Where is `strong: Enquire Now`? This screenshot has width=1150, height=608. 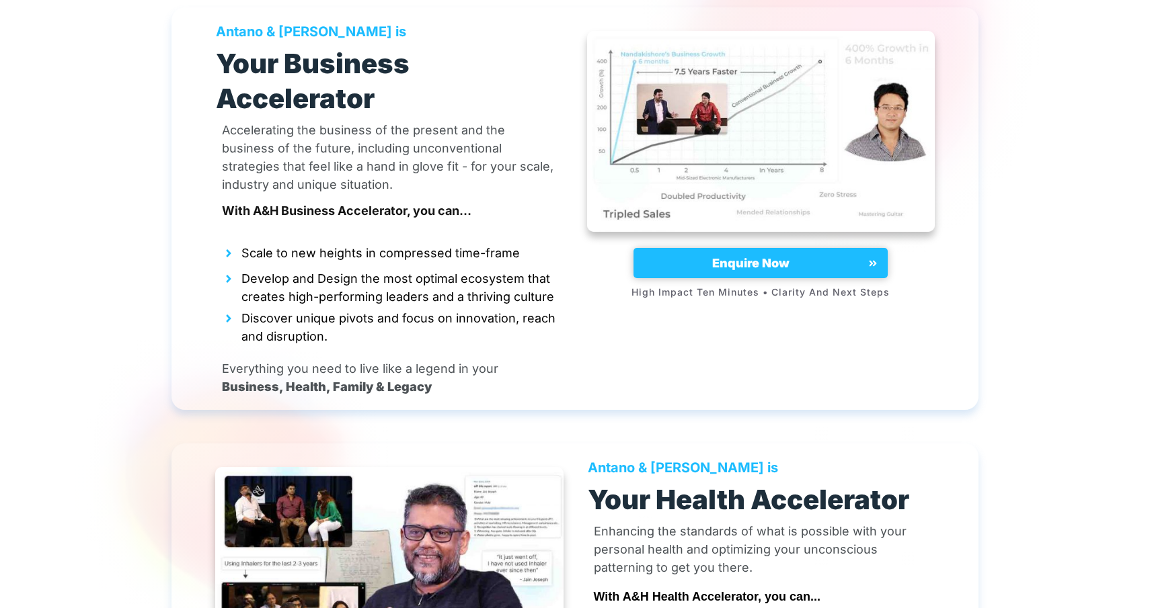
strong: Enquire Now is located at coordinates (750, 263).